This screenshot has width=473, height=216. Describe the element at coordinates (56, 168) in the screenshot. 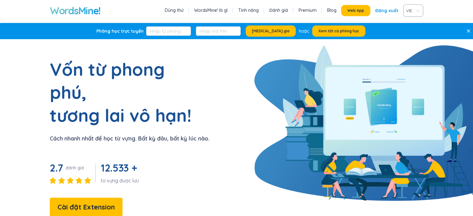

I see `span: 2.7` at that location.